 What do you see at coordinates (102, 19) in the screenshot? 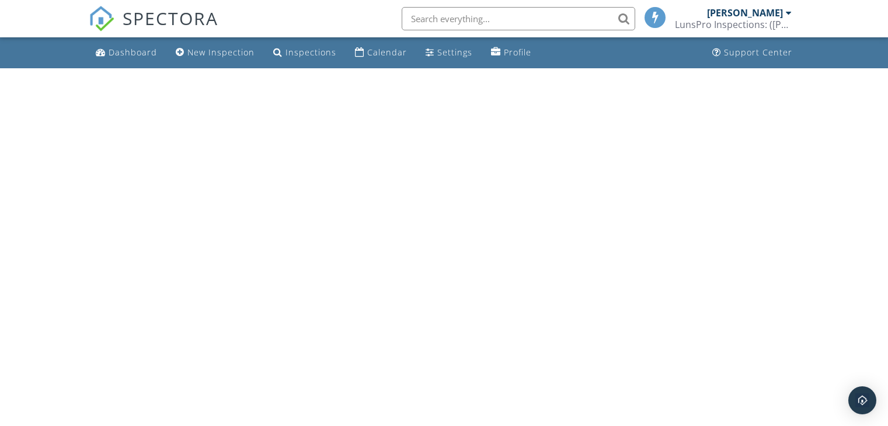
I see `img: The Best Home Inspection Software - Spectora` at bounding box center [102, 19].